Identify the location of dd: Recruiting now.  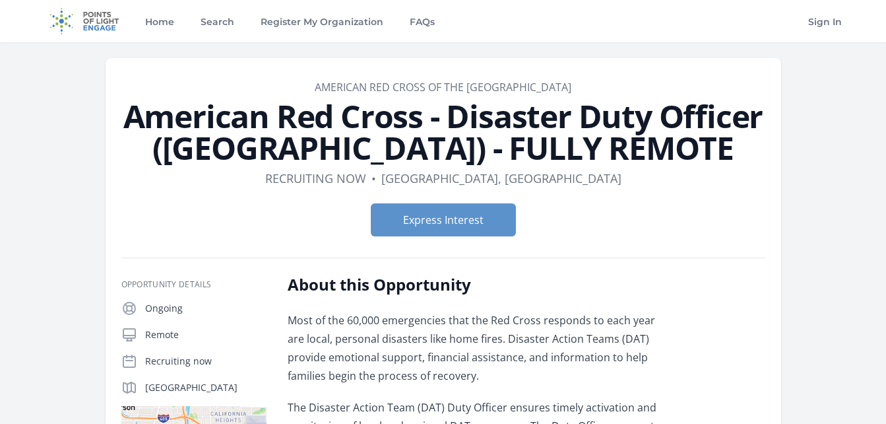
(315, 178).